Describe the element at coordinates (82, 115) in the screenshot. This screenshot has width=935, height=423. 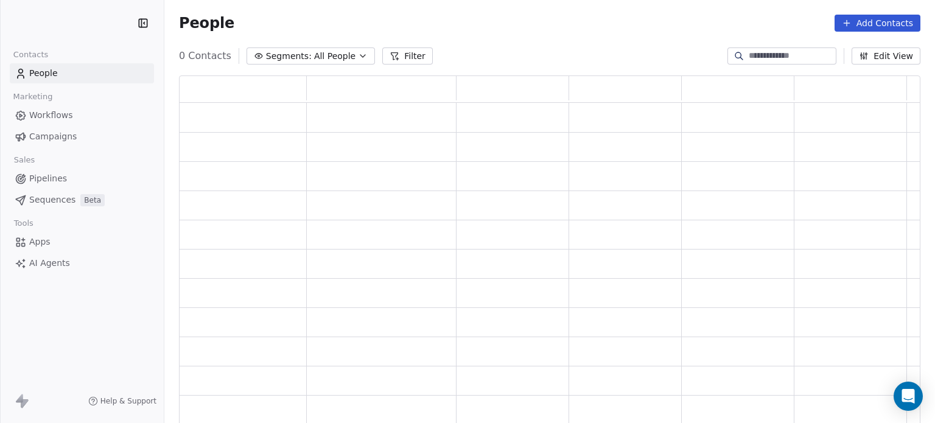
I see `a: Workflows` at that location.